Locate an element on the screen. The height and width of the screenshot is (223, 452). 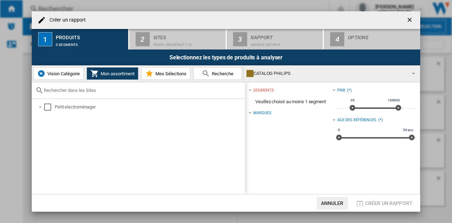
div: Options is located at coordinates (383, 35).